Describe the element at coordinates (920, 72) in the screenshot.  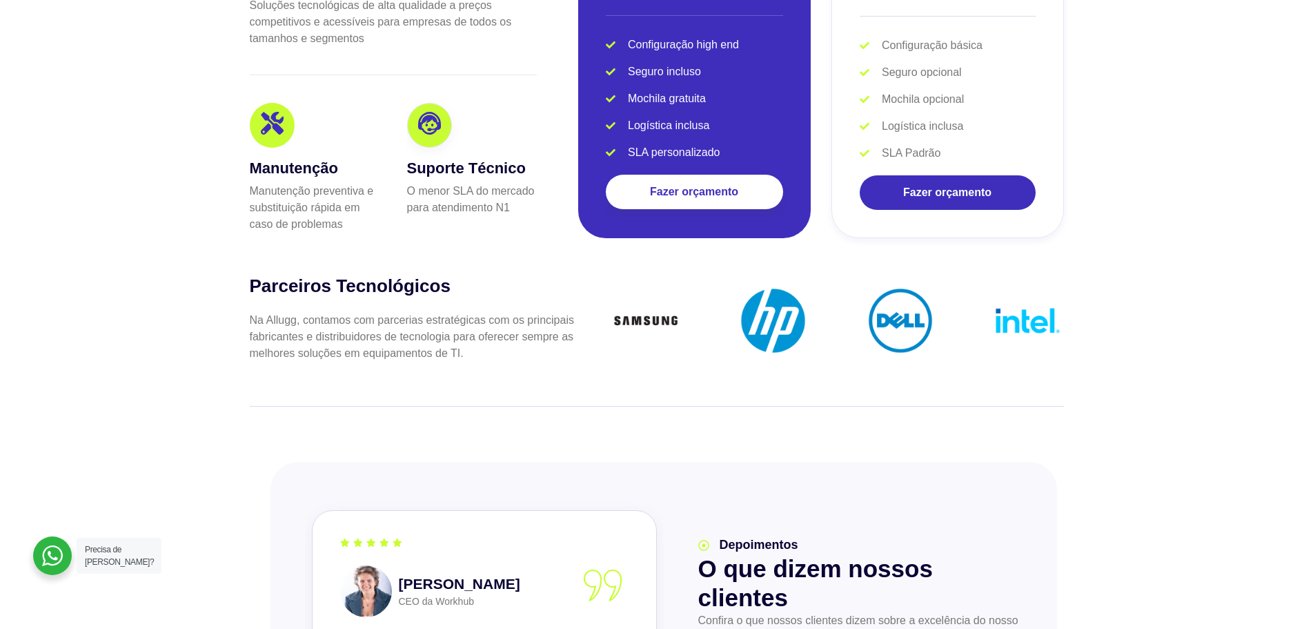
I see `span: Seguro opcional` at that location.